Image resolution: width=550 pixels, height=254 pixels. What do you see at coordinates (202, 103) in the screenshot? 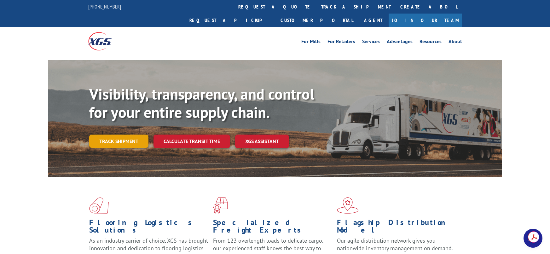
I see `b: Visibility, transparency, and control for your entire supply chain.` at bounding box center [202, 103].